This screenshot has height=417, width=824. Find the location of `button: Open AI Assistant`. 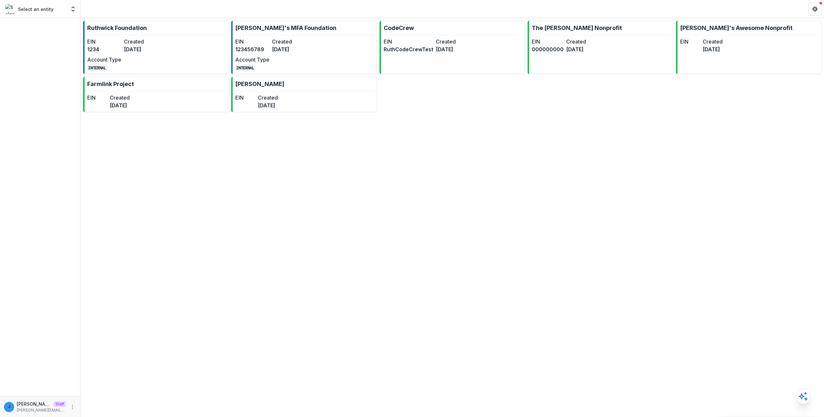

button: Open AI Assistant is located at coordinates (803, 396).